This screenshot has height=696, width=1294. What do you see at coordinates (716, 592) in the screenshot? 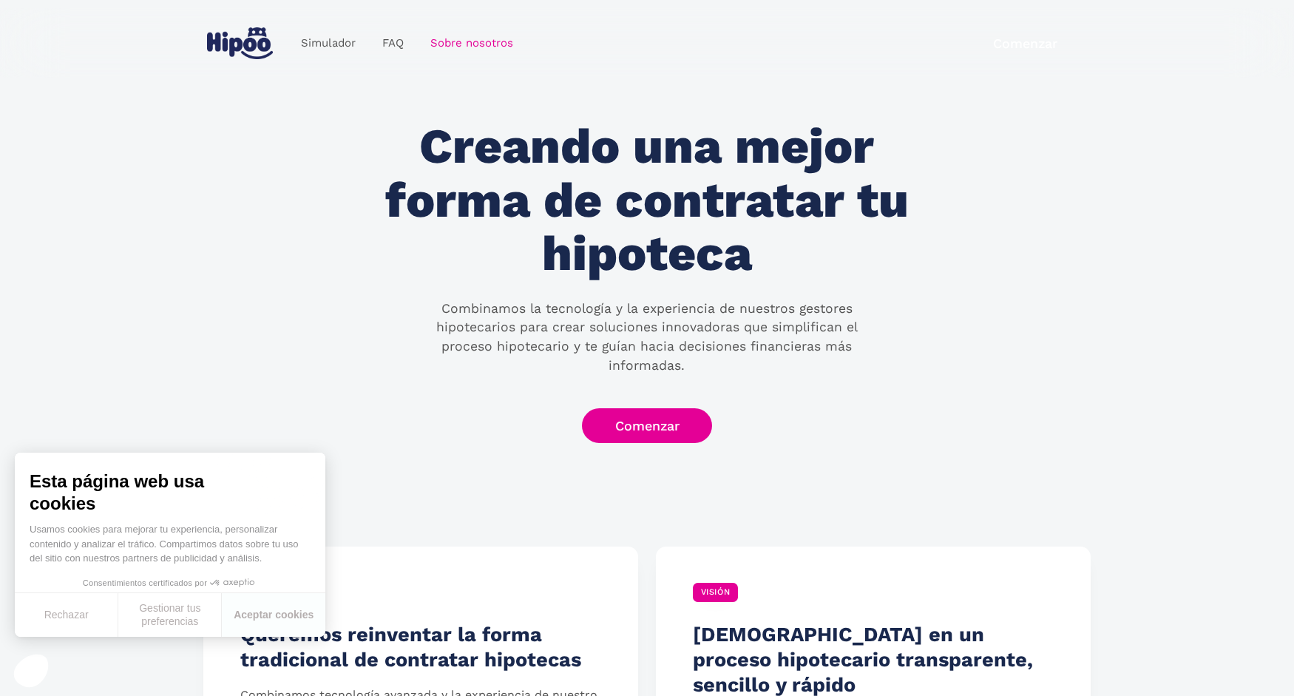
I see `div: VISIÓN` at bounding box center [716, 592].